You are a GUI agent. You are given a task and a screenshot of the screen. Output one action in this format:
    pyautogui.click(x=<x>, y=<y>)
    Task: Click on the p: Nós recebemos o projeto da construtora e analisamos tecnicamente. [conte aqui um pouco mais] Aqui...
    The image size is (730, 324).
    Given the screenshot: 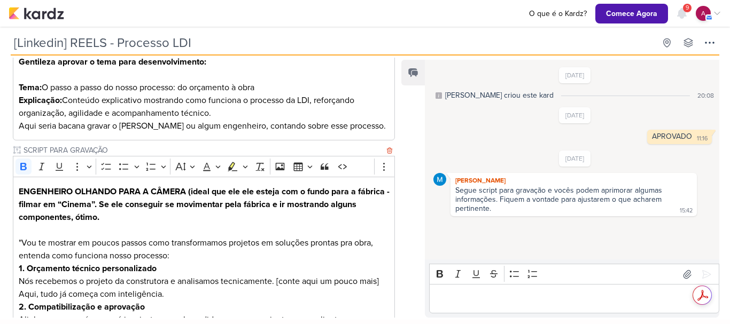 What is the action you would take?
    pyautogui.click(x=204, y=282)
    